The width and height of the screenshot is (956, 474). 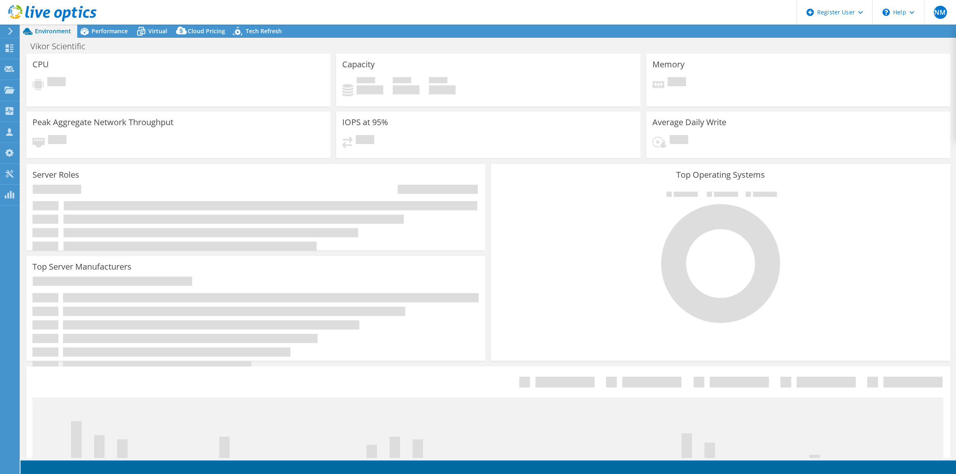 I want to click on span: Total, so click(x=438, y=81).